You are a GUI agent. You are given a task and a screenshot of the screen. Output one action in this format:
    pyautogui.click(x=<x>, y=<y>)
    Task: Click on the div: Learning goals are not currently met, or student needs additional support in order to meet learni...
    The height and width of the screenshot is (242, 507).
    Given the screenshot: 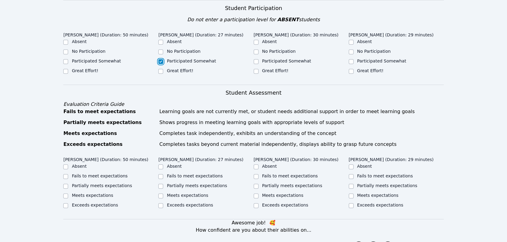 What is the action you would take?
    pyautogui.click(x=301, y=111)
    